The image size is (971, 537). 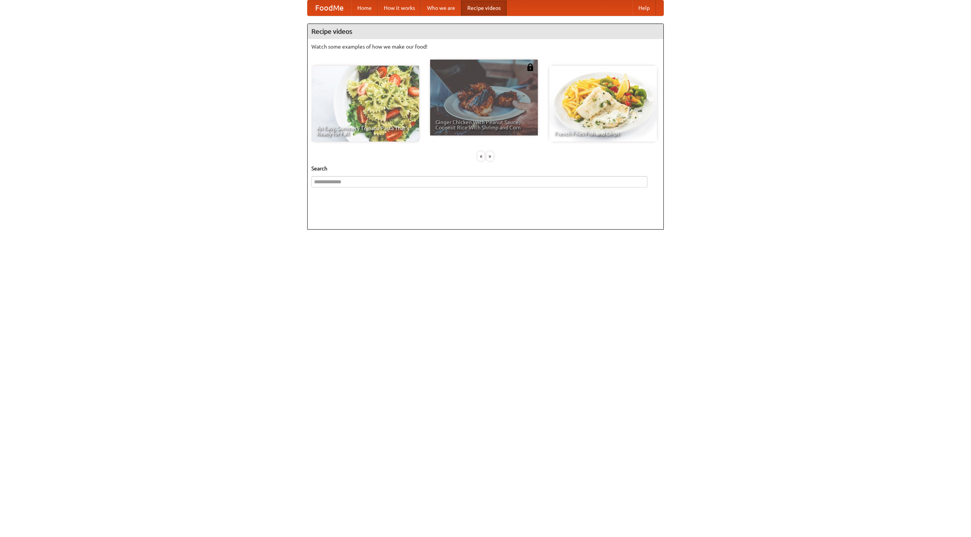 What do you see at coordinates (484, 8) in the screenshot?
I see `a: Recipe videos` at bounding box center [484, 8].